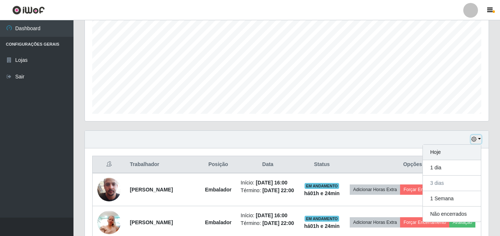 This screenshot has width=500, height=236. Describe the element at coordinates (463, 222) in the screenshot. I see `button: Avaliação` at that location.